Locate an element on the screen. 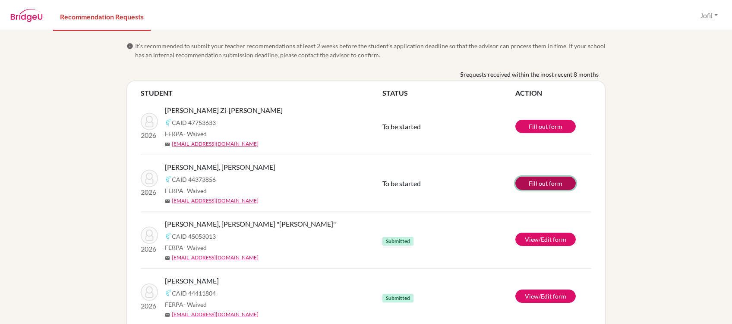 The image size is (732, 324). img: Liu, Evelyn Zi-Tang is located at coordinates (149, 122).